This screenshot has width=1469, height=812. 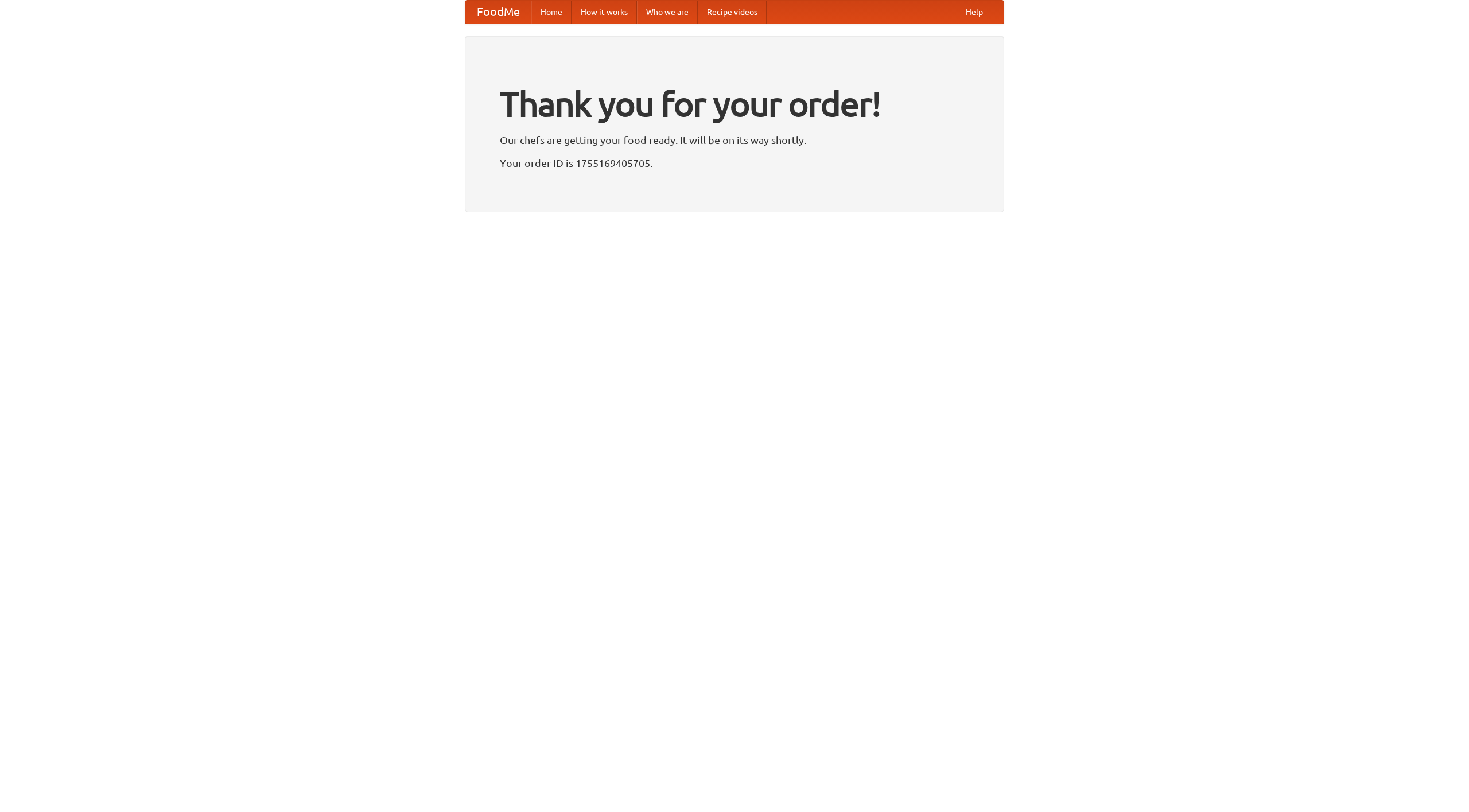 I want to click on a: Home, so click(x=552, y=12).